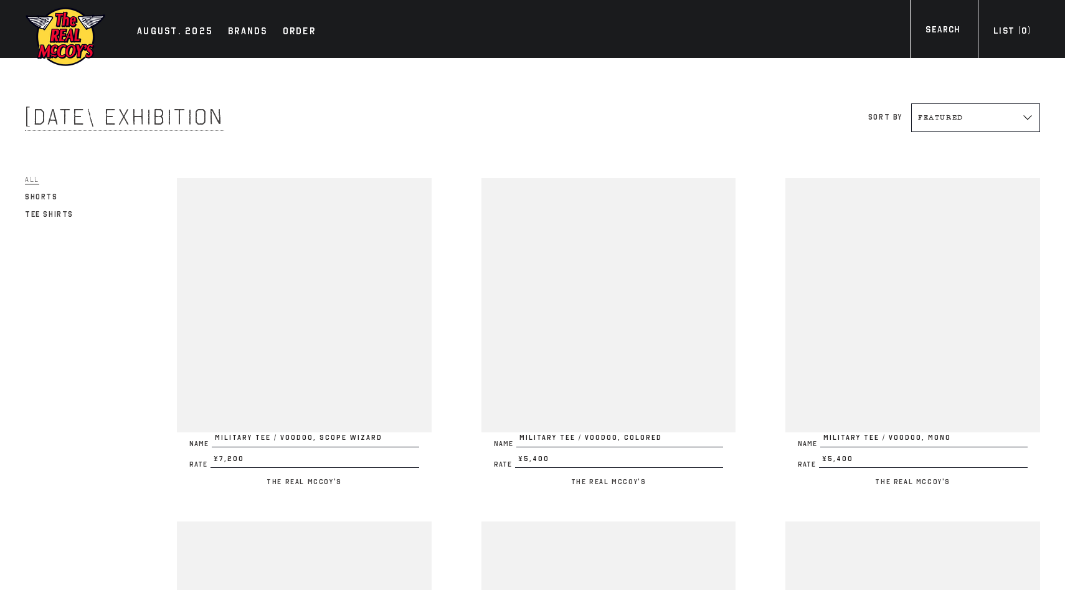  Describe the element at coordinates (299, 32) in the screenshot. I see `a: Order` at that location.